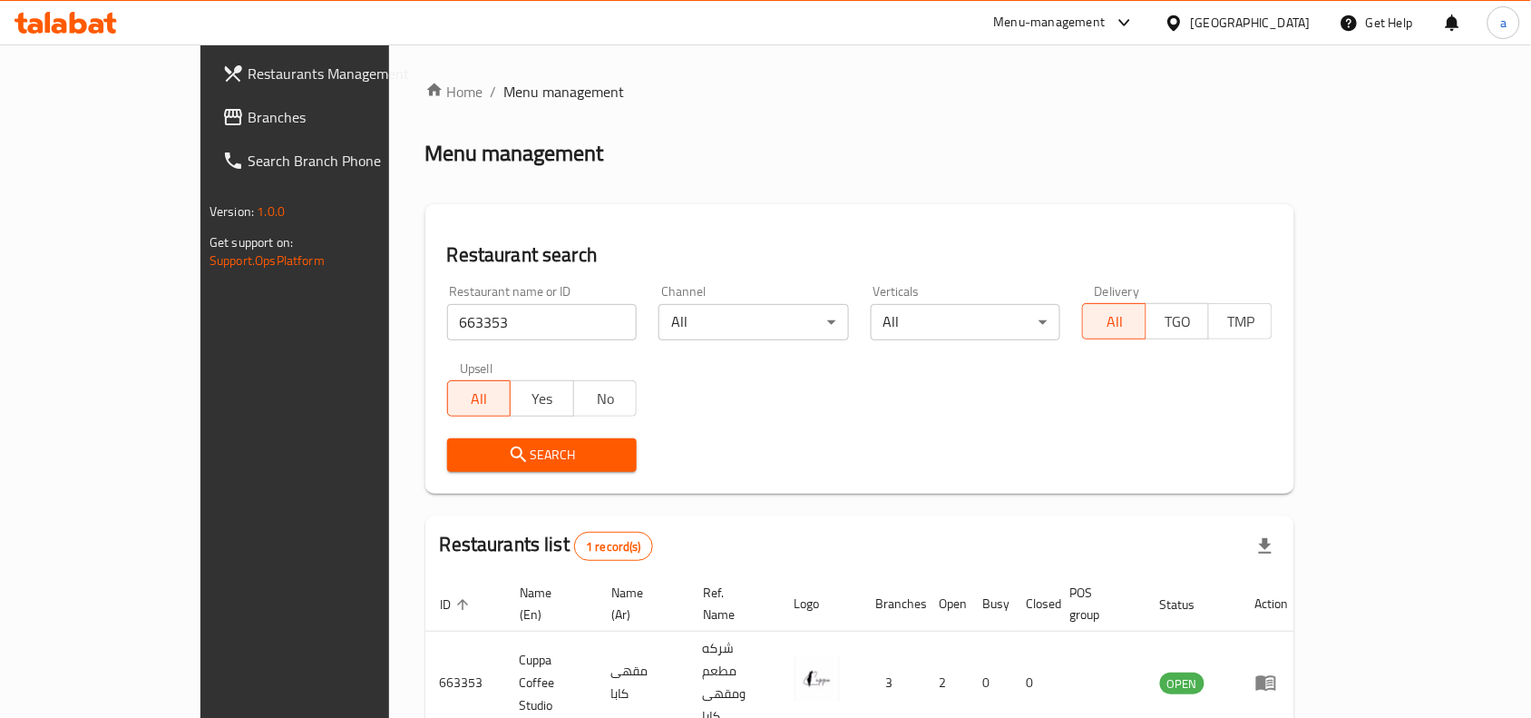 The height and width of the screenshot is (718, 1531). What do you see at coordinates (1272, 682) in the screenshot?
I see `div: Menu` at bounding box center [1272, 682].